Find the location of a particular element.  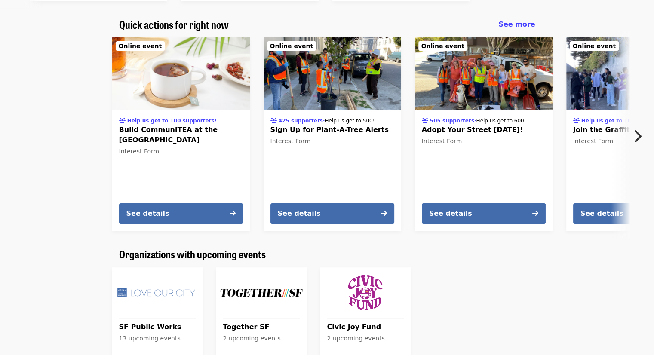

div: 13 upcoming events is located at coordinates (157, 339).